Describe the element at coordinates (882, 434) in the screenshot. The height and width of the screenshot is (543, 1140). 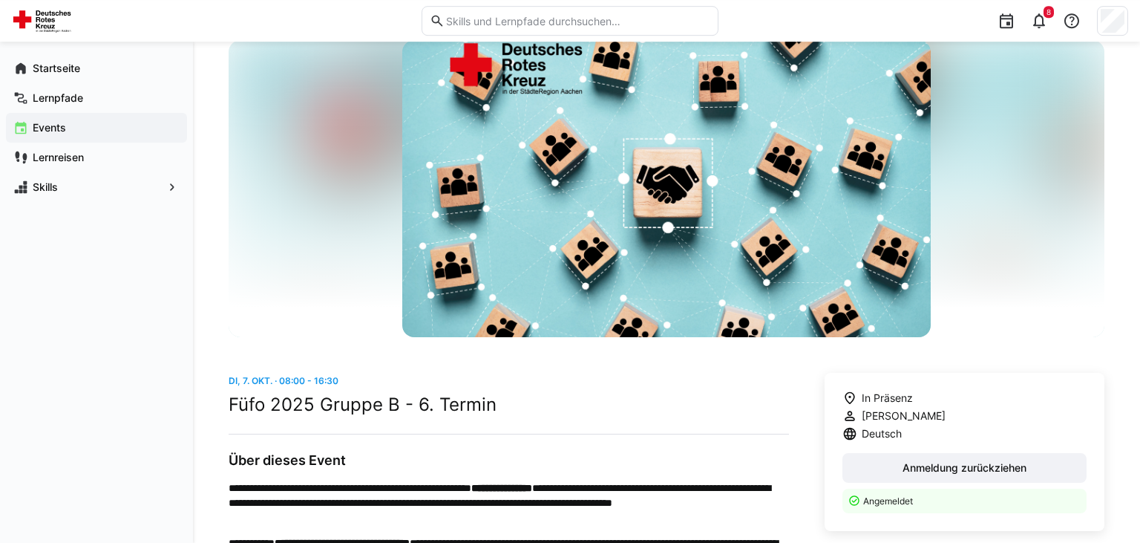
I see `span: Deutsch` at that location.